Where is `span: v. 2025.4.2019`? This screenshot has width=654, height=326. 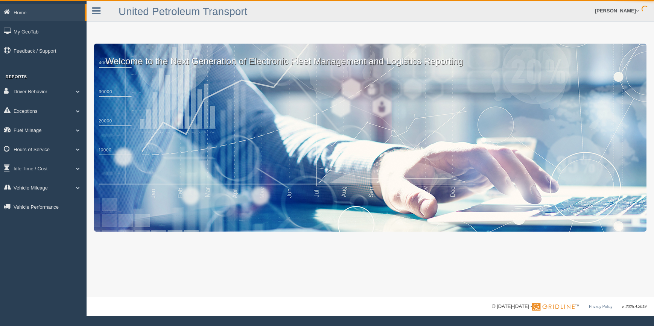
span: v. 2025.4.2019 is located at coordinates (634, 307).